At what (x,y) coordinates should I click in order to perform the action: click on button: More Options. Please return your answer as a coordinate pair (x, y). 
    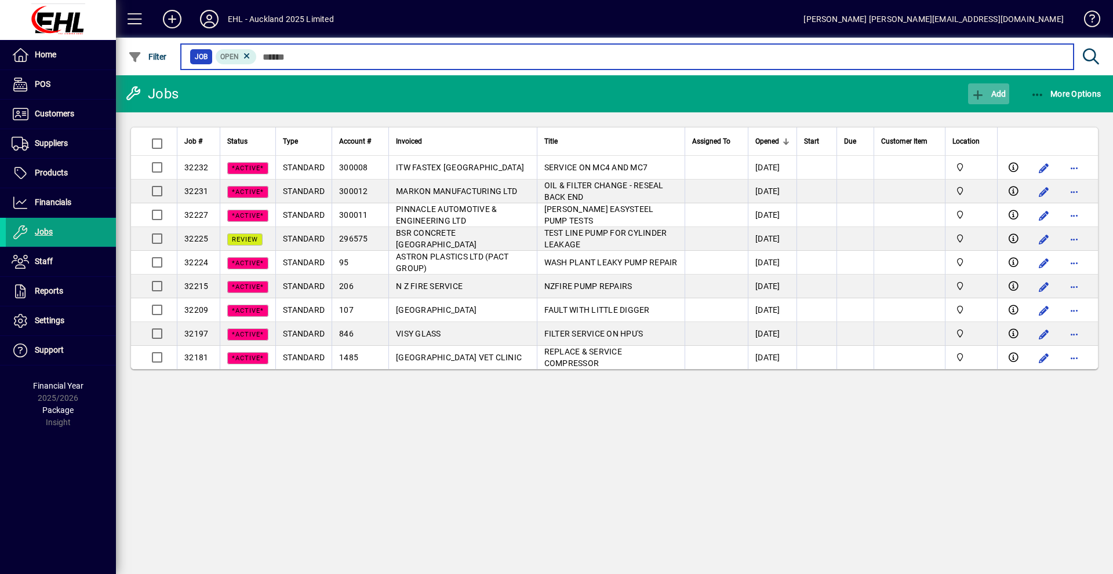
    Looking at the image, I should click on (1066, 94).